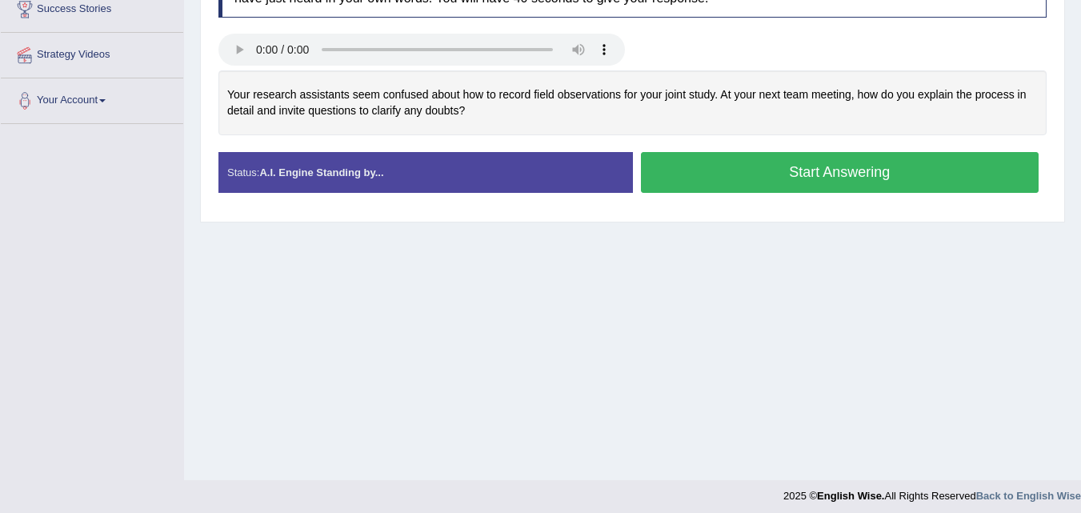 The width and height of the screenshot is (1081, 513). What do you see at coordinates (932, 491) in the screenshot?
I see `div: 2025 © All Rights Reserved` at bounding box center [932, 491].